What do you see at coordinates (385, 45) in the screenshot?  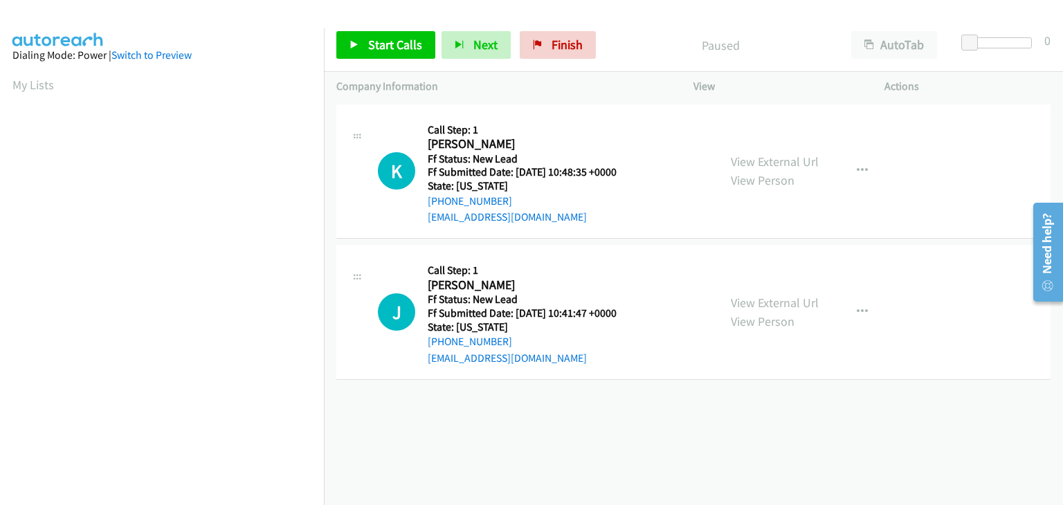 I see `a: Start Calls` at bounding box center [385, 45].